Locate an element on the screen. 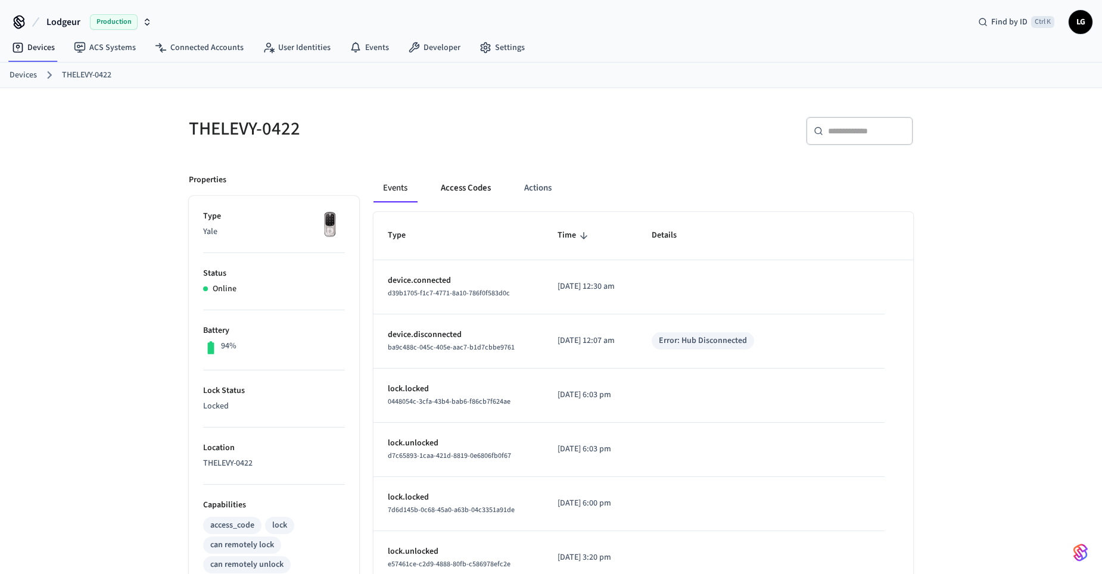 This screenshot has width=1102, height=574. p: Locked is located at coordinates (274, 406).